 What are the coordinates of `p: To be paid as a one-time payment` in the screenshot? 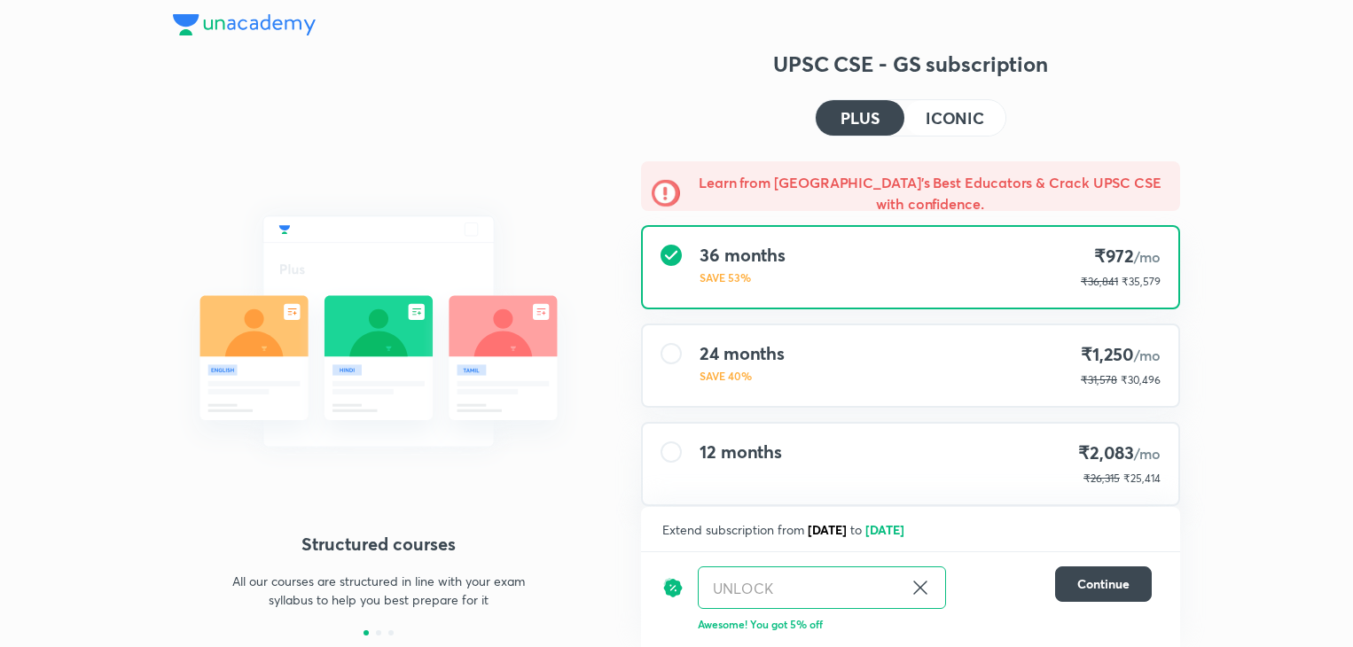 It's located at (910, 527).